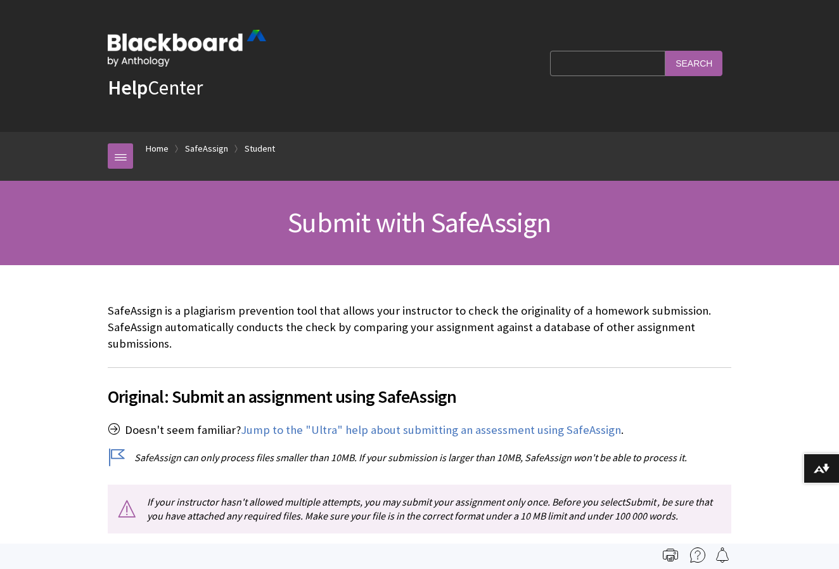  I want to click on img: Blackboard by Anthology, so click(187, 48).